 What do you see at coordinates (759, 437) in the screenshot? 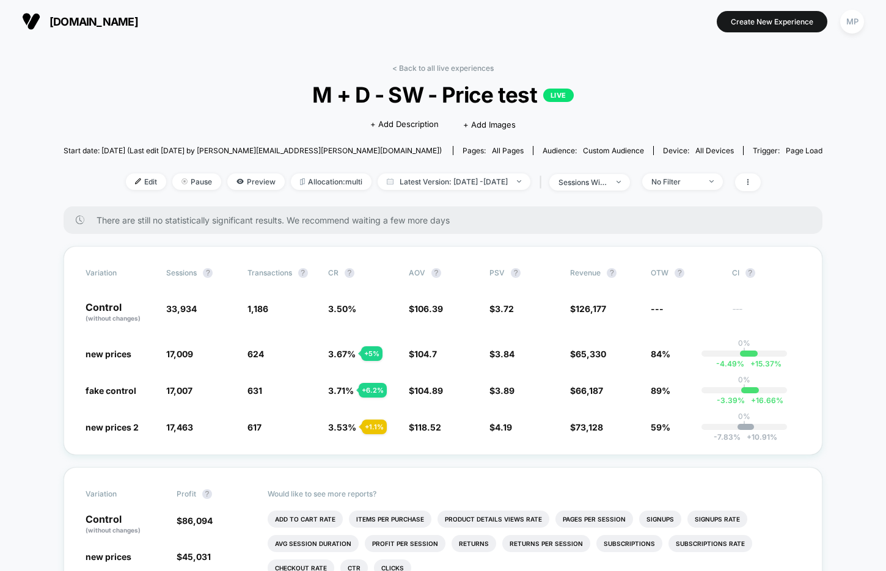
I see `span: 10.91 %` at bounding box center [759, 437].